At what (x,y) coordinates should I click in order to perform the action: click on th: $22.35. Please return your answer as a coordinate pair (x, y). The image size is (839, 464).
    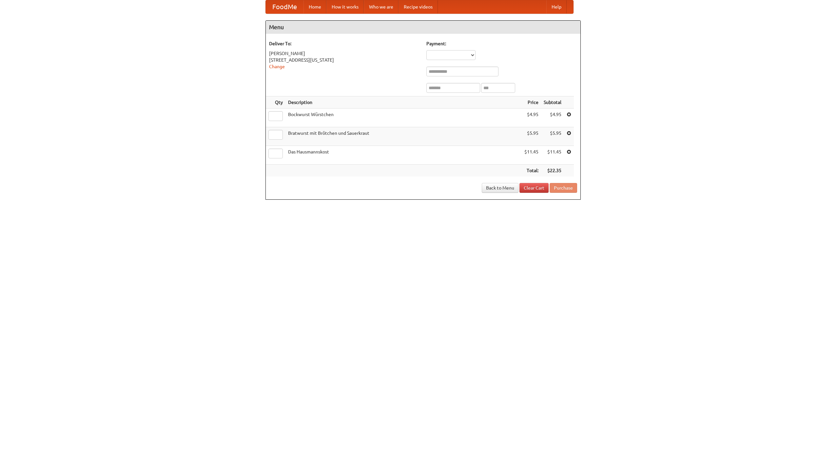
    Looking at the image, I should click on (552, 170).